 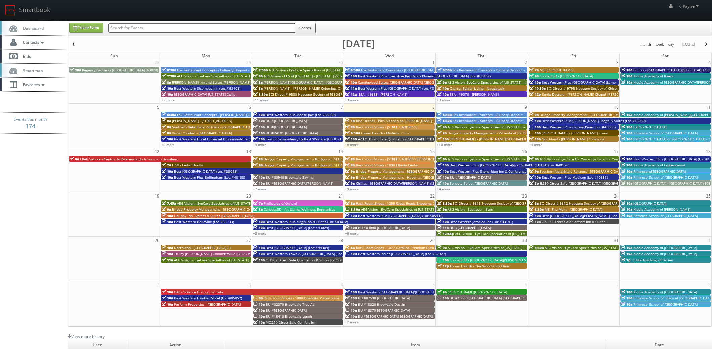 I want to click on span: 7a, so click(x=258, y=203).